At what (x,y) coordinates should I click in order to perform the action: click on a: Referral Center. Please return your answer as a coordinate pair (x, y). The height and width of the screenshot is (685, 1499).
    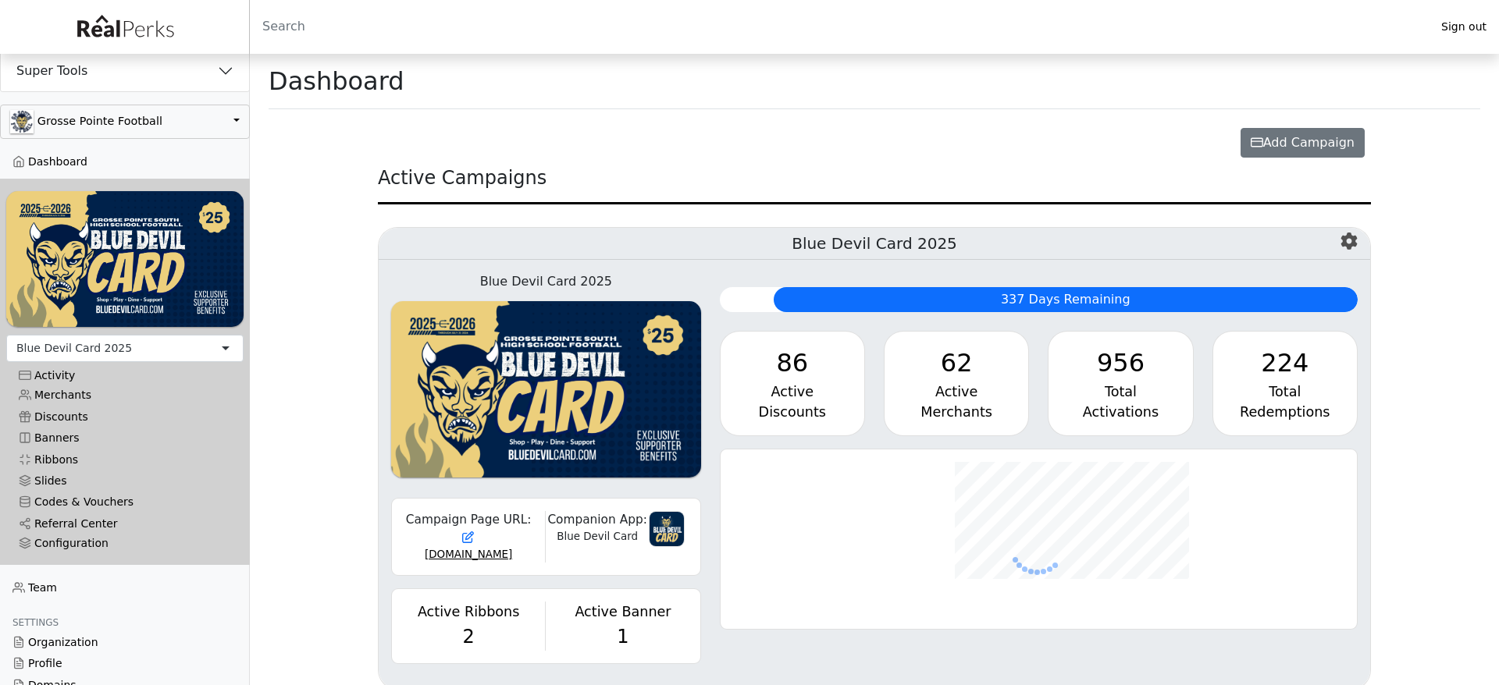
    Looking at the image, I should click on (125, 523).